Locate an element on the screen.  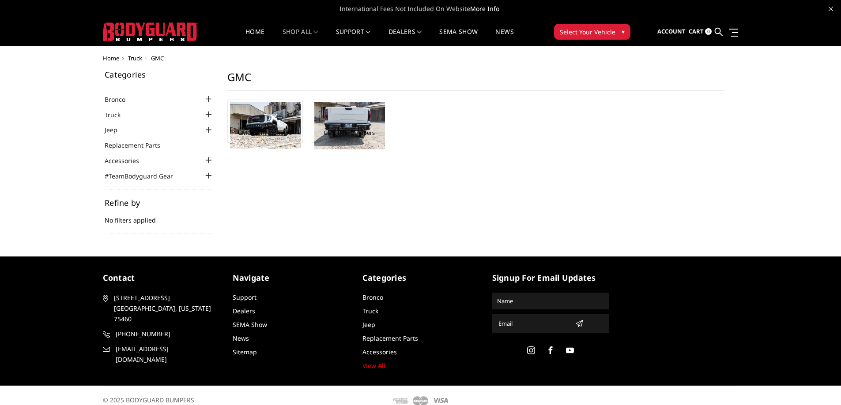
h1: GMC is located at coordinates (475, 81).